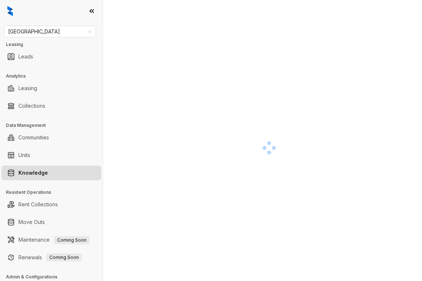 This screenshot has height=281, width=422. Describe the element at coordinates (54, 76) in the screenshot. I see `h3: Analytics` at that location.